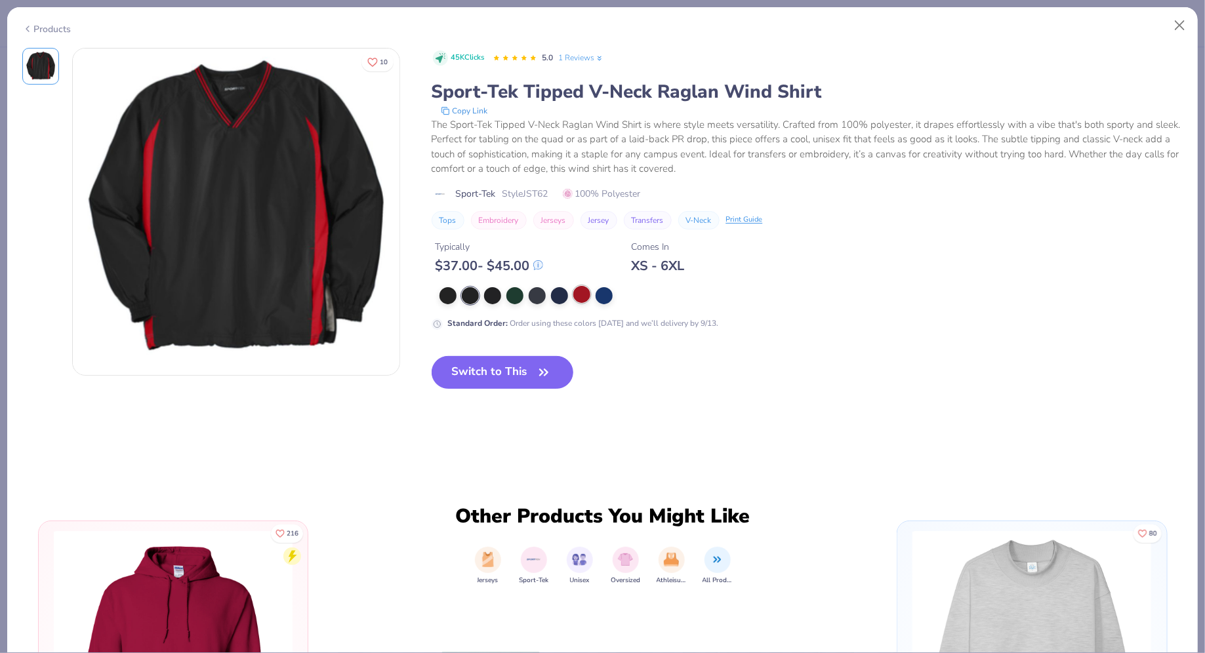 The image size is (1205, 653). Describe the element at coordinates (581, 58) in the screenshot. I see `a: 1 Reviews` at that location.